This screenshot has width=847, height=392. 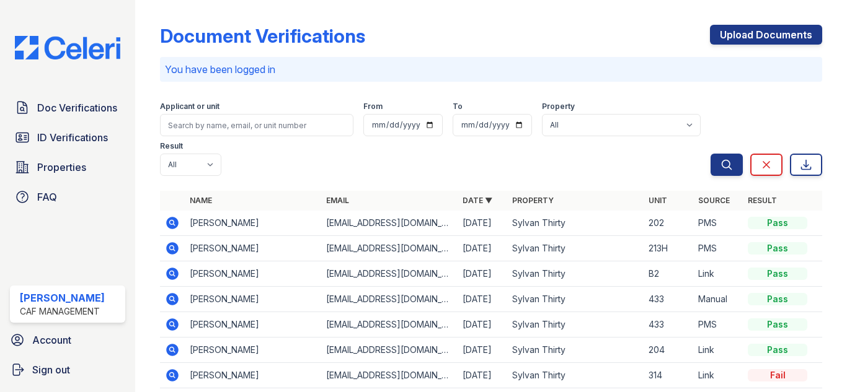 I want to click on div: Document Verifications, so click(x=262, y=36).